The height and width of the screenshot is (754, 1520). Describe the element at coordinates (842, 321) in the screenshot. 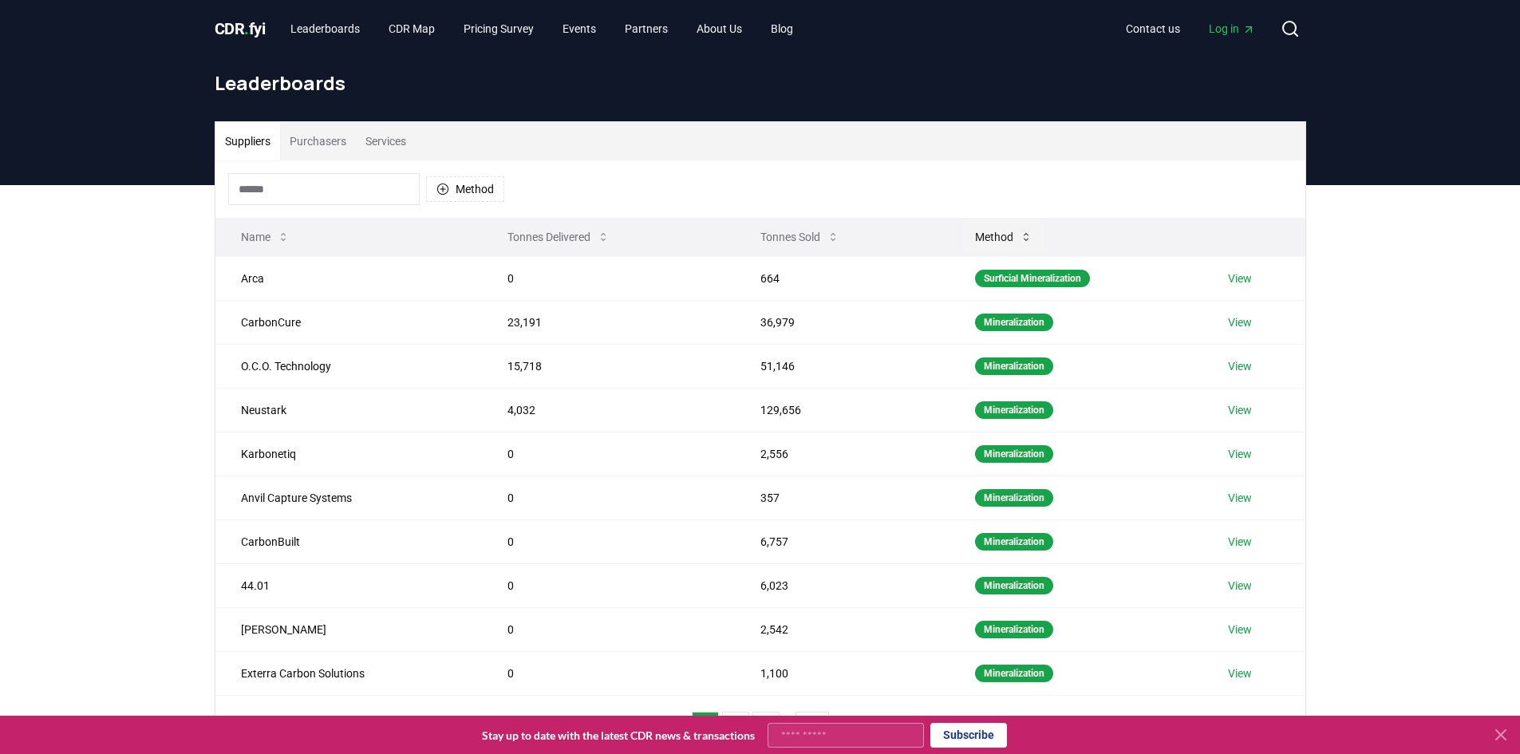

I see `td: 36,979` at that location.